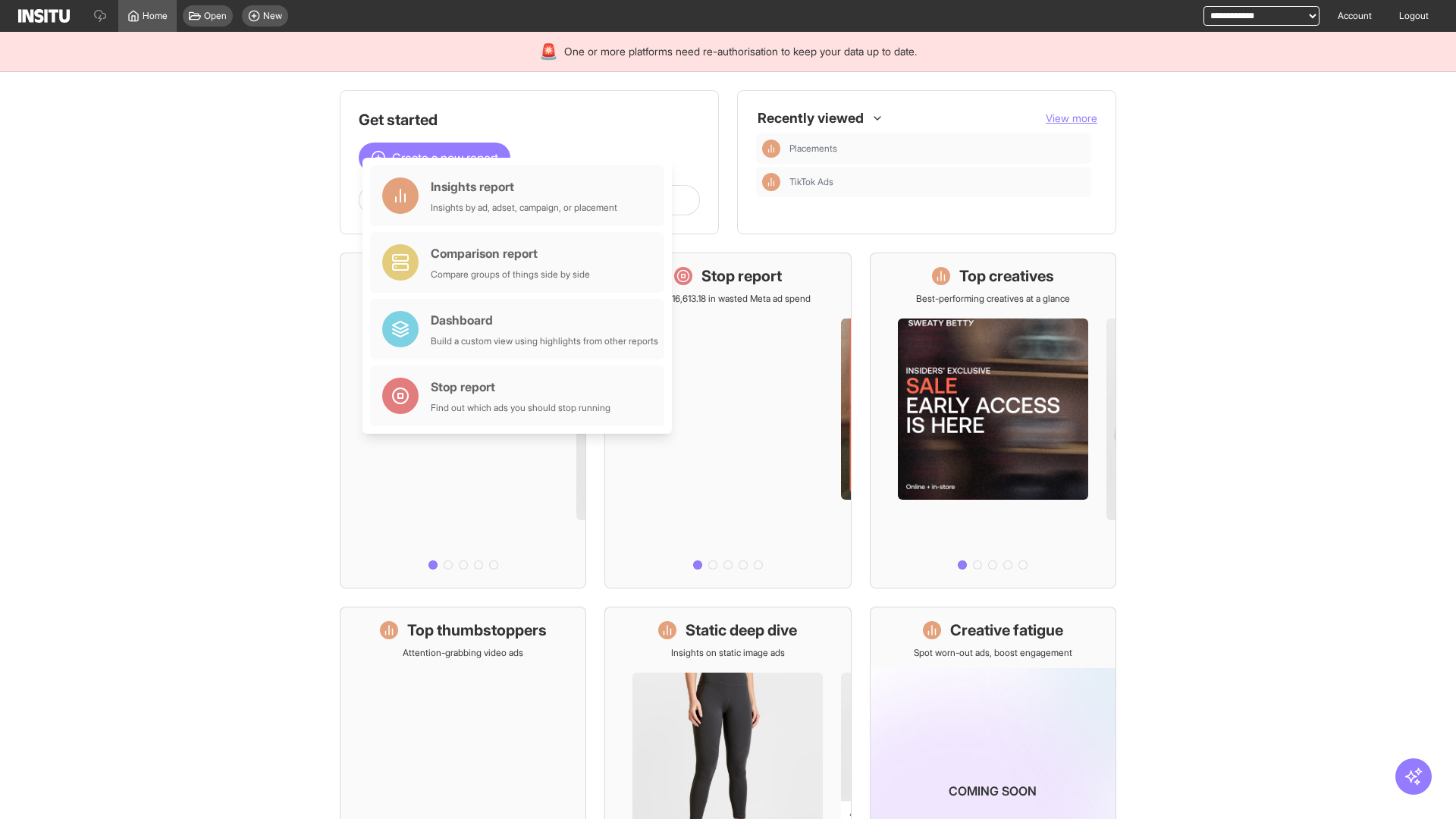 Image resolution: width=1456 pixels, height=819 pixels. I want to click on h1: Static deep dive, so click(741, 630).